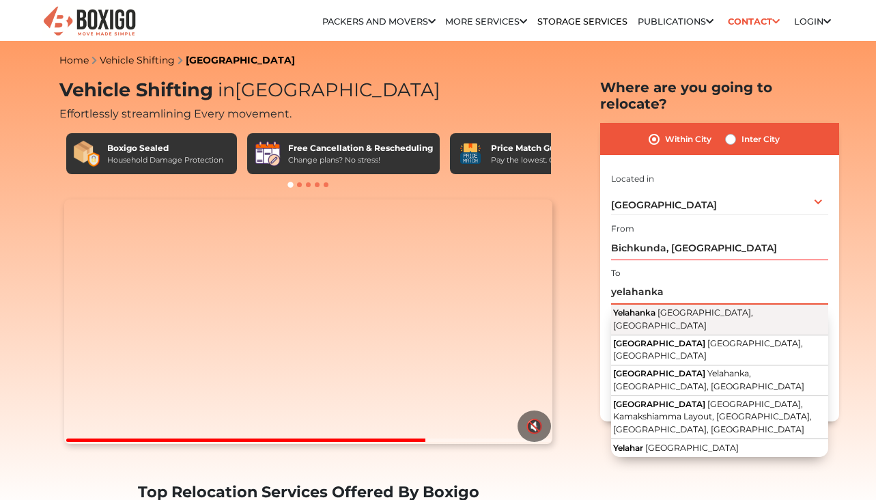 This screenshot has width=876, height=500. What do you see at coordinates (226, 89) in the screenshot?
I see `span: in` at bounding box center [226, 89].